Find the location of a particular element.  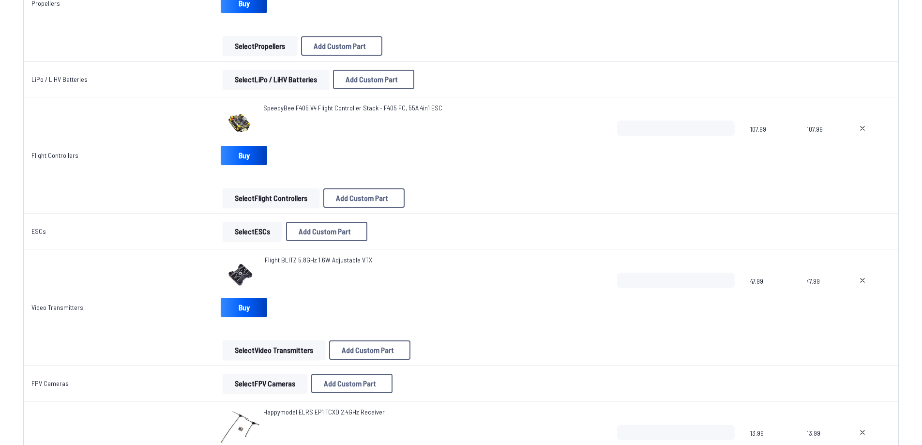

a: Flight Controllers is located at coordinates (55, 155).